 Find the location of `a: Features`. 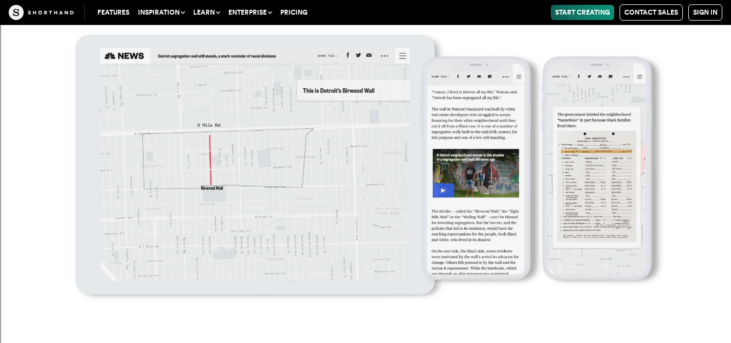

a: Features is located at coordinates (113, 12).